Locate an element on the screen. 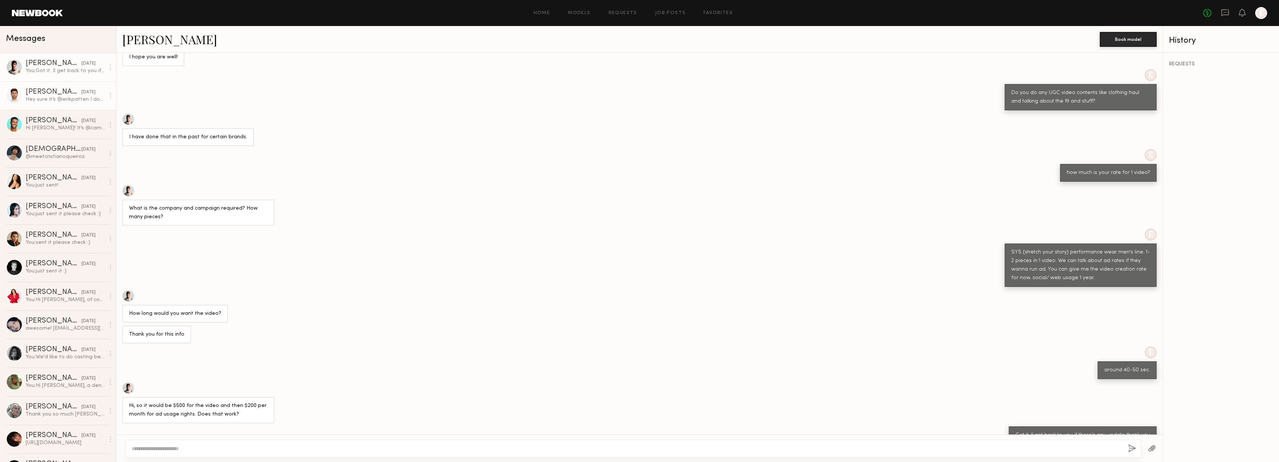  a: Job Posts is located at coordinates (670, 13).